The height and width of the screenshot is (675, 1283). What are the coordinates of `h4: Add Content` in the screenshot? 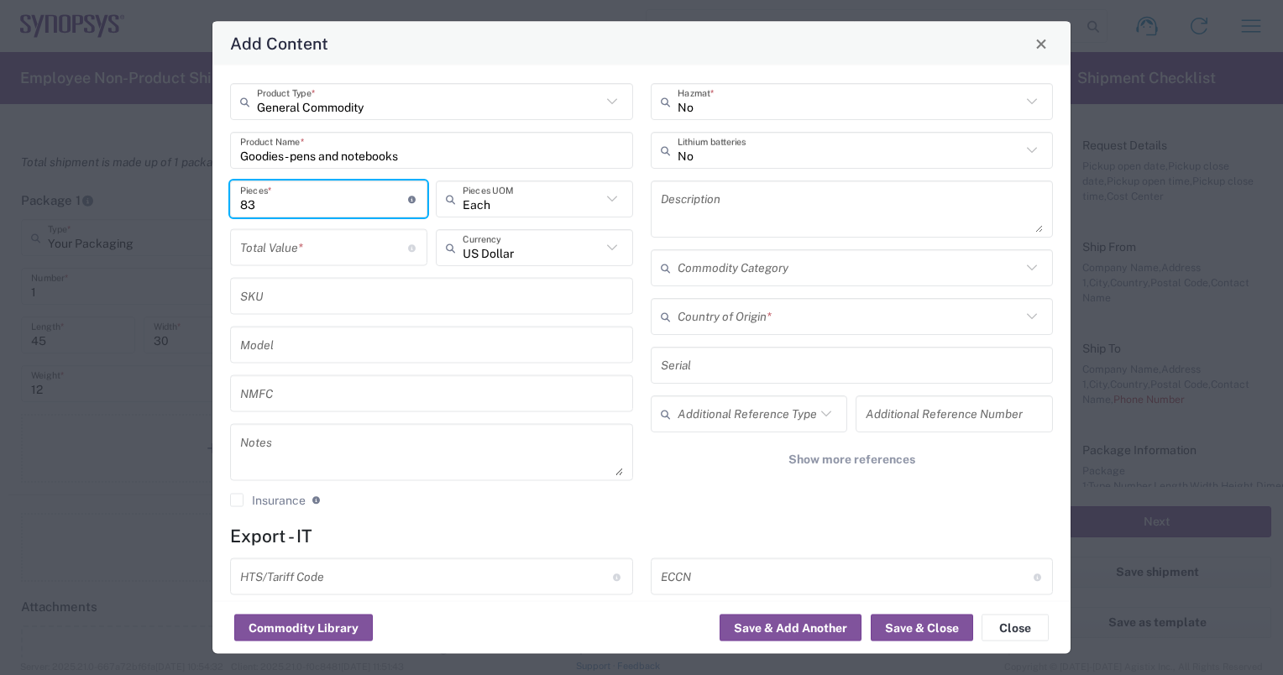 It's located at (279, 43).